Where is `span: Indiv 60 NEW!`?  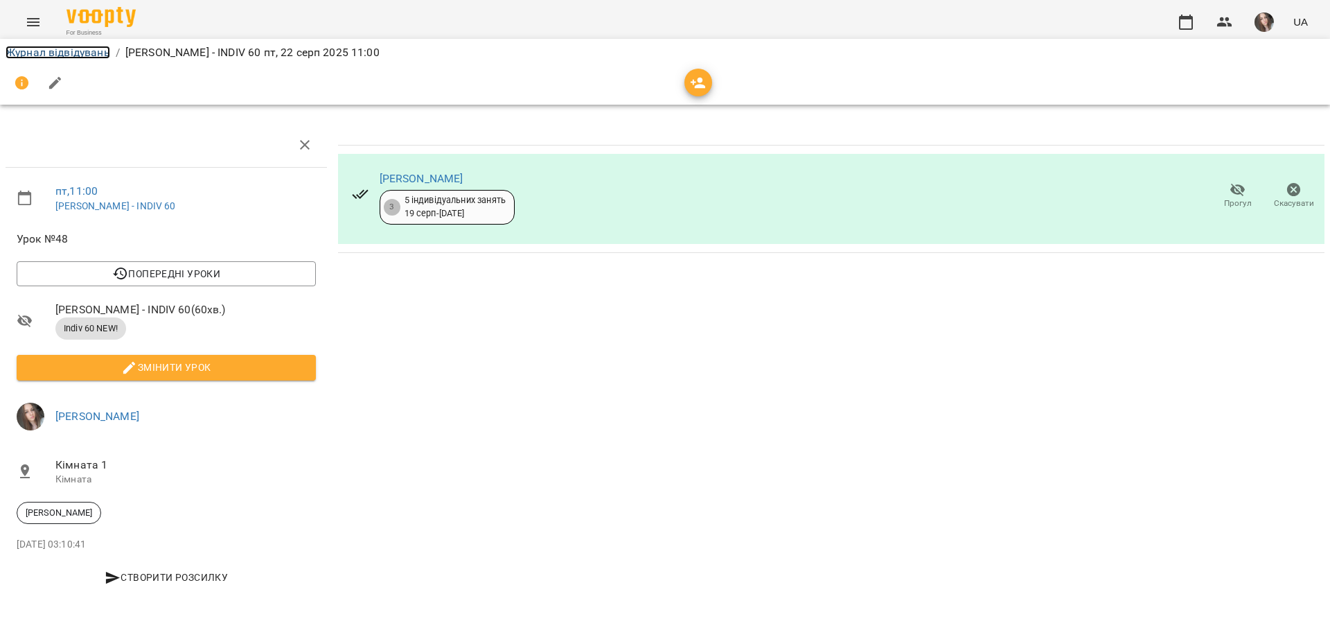 span: Indiv 60 NEW! is located at coordinates (91, 328).